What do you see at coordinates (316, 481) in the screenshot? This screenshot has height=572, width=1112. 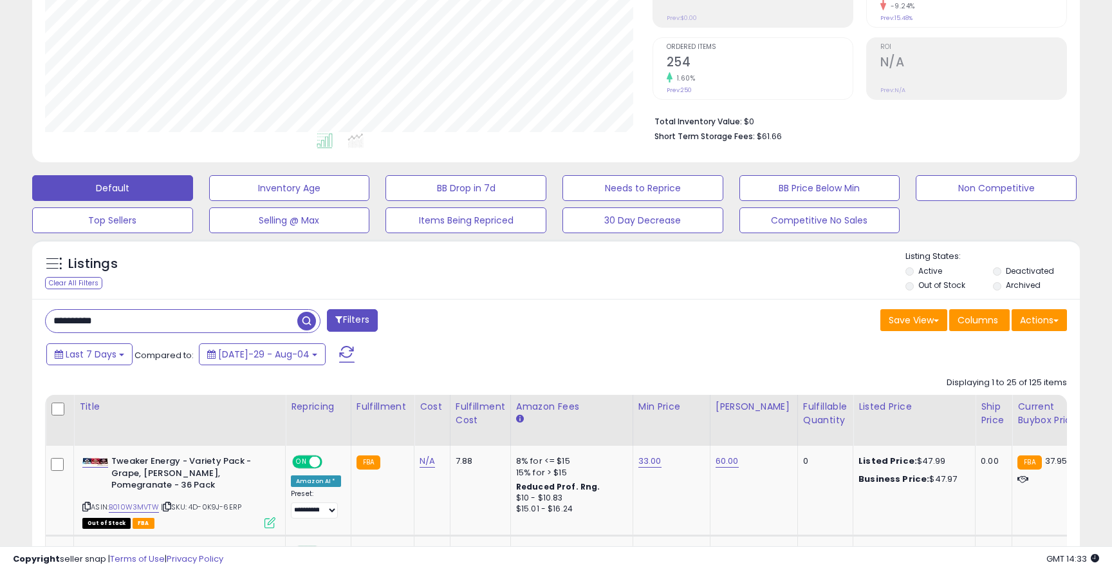 I see `div: Amazon AI *` at bounding box center [316, 481].